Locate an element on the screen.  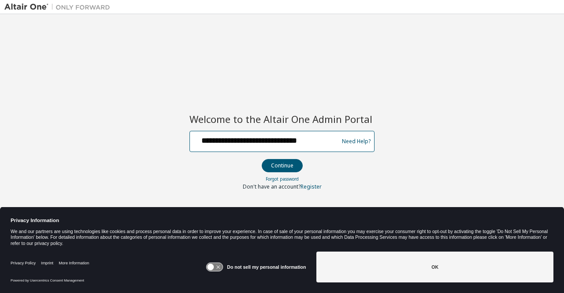
button: Continue is located at coordinates (282, 166).